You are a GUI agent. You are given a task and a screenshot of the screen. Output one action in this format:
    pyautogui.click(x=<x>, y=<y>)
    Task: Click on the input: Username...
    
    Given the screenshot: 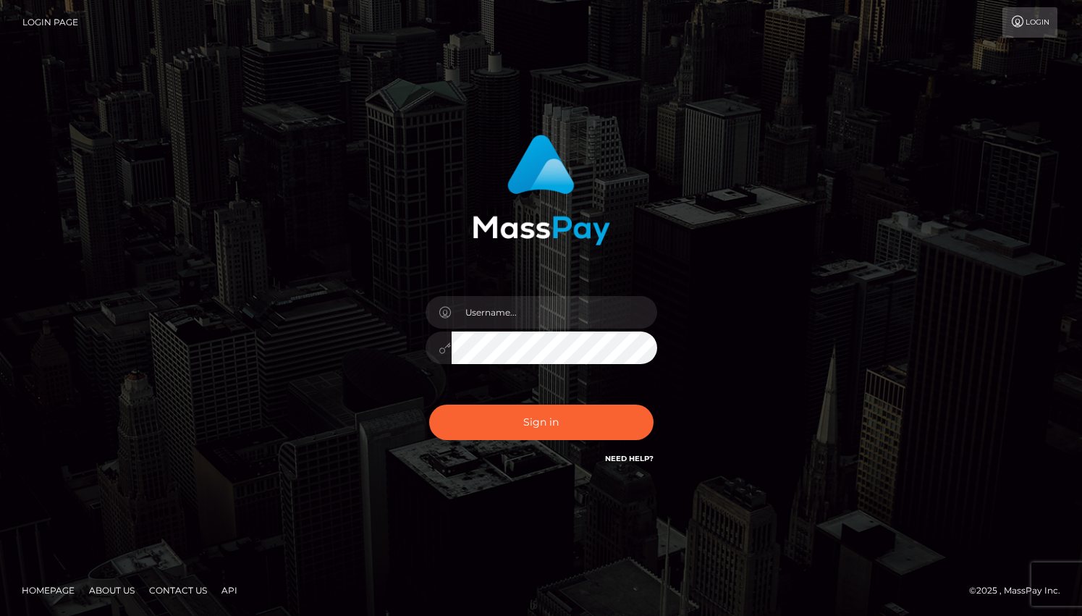 What is the action you would take?
    pyautogui.click(x=554, y=312)
    